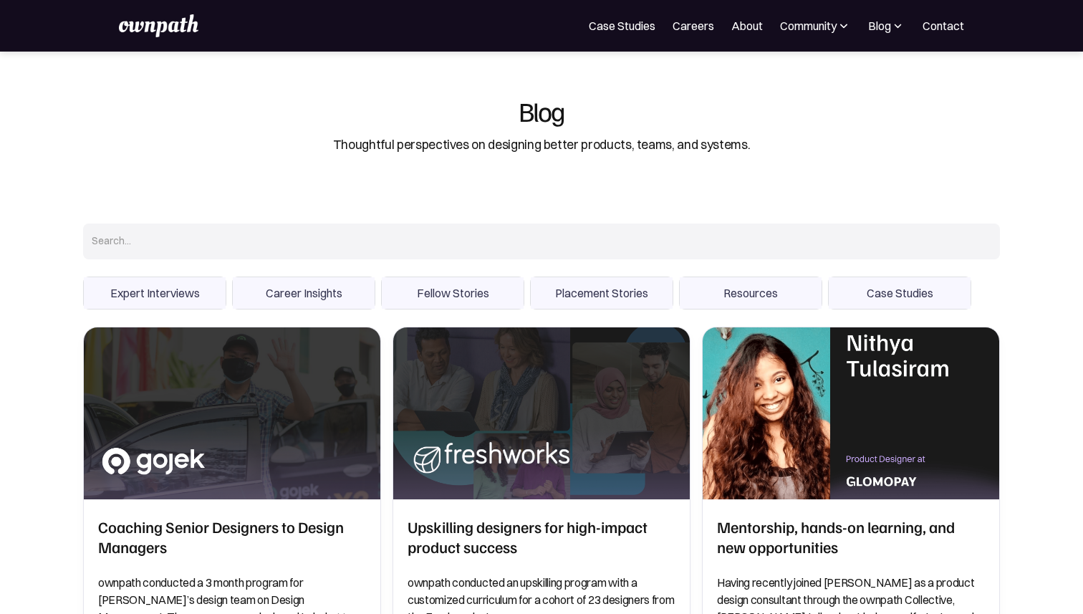  What do you see at coordinates (155, 293) in the screenshot?
I see `div: 1 of 6` at bounding box center [155, 293].